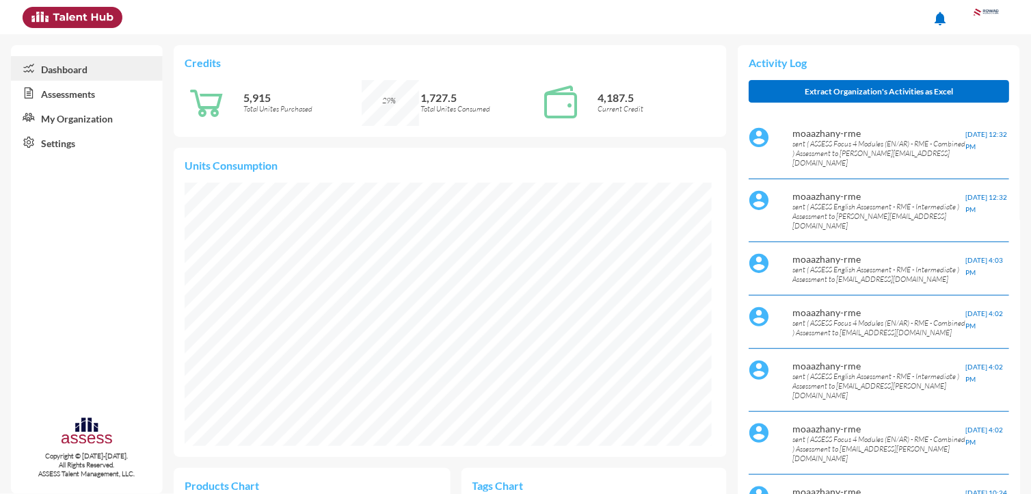 The width and height of the screenshot is (1031, 494). I want to click on a: My Organization, so click(87, 118).